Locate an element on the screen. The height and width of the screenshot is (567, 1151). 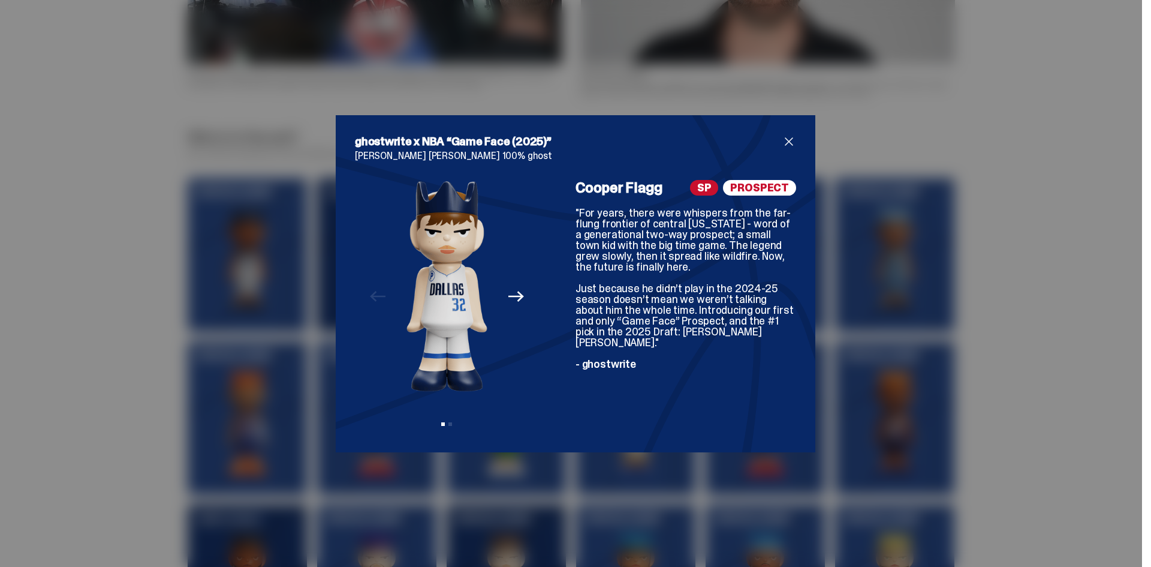
button: View slide 2 is located at coordinates (450, 424).